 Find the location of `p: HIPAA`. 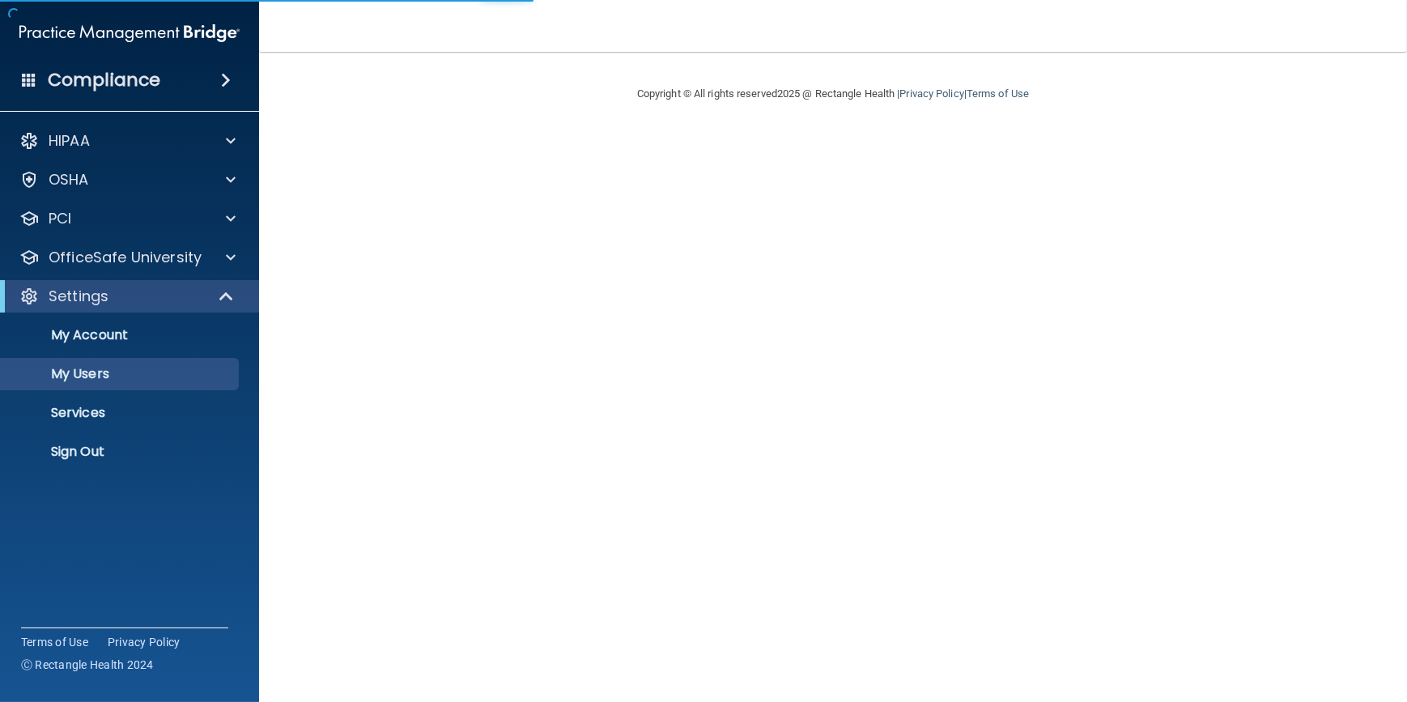

p: HIPAA is located at coordinates (69, 141).